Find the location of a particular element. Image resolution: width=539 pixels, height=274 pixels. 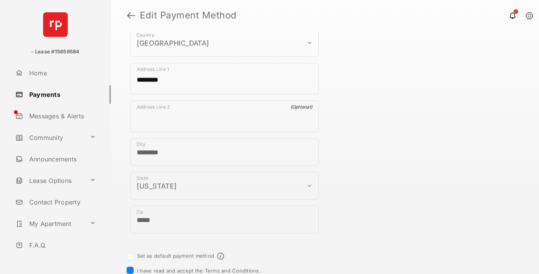

a: Home is located at coordinates (62, 73).